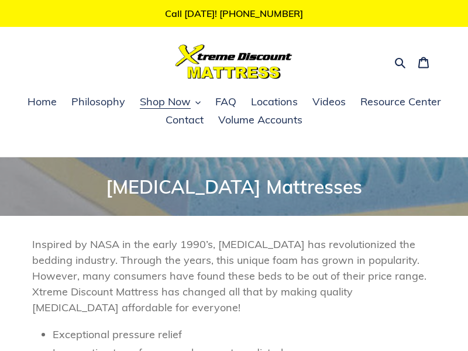 The height and width of the screenshot is (351, 468). What do you see at coordinates (184, 120) in the screenshot?
I see `a: Contact` at bounding box center [184, 120].